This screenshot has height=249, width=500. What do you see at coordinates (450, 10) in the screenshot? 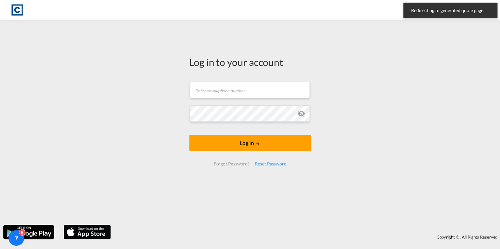
I see `span: Redirecting to generated quote page.` at bounding box center [450, 10].